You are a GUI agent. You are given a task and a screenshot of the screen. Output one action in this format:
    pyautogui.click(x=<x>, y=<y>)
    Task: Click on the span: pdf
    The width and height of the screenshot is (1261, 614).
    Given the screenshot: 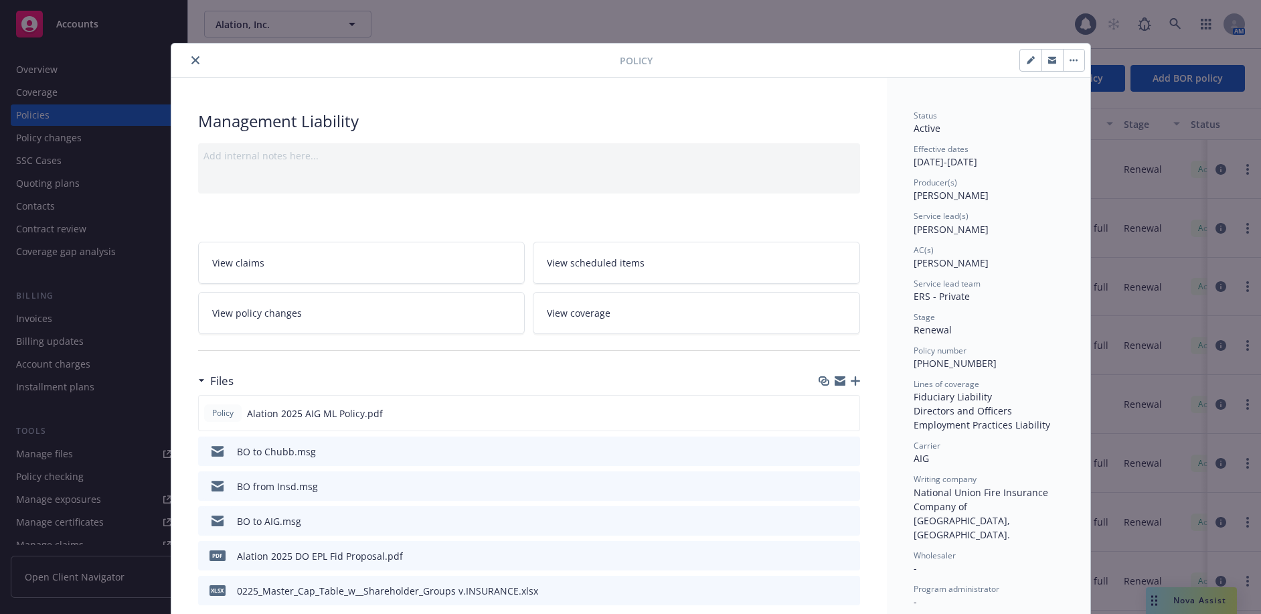 What is the action you would take?
    pyautogui.click(x=218, y=555)
    